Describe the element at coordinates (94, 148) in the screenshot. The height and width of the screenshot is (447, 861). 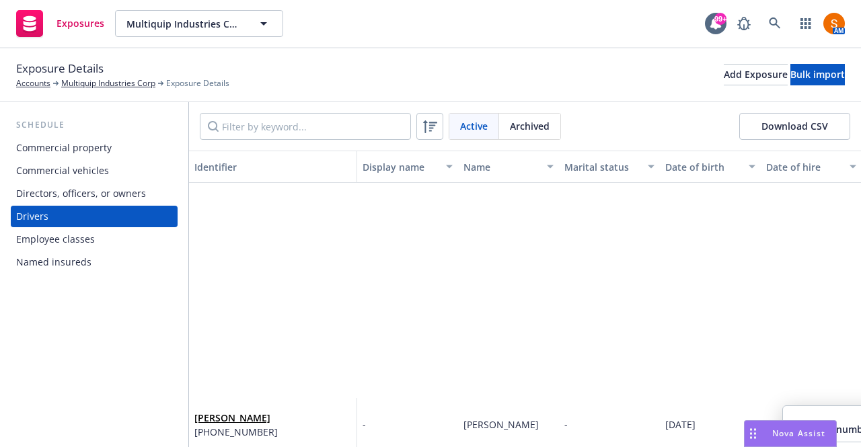
I see `a: Commercial property` at that location.